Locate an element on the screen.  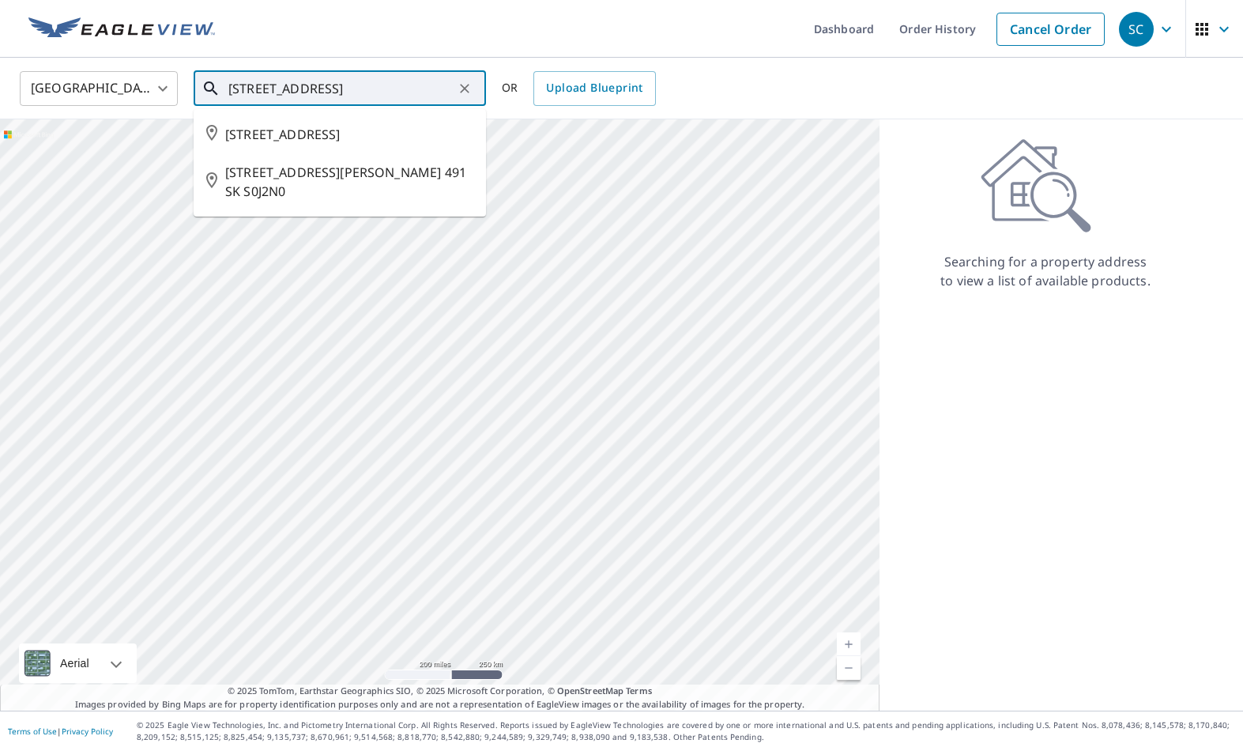
a: Terms is located at coordinates (638, 690).